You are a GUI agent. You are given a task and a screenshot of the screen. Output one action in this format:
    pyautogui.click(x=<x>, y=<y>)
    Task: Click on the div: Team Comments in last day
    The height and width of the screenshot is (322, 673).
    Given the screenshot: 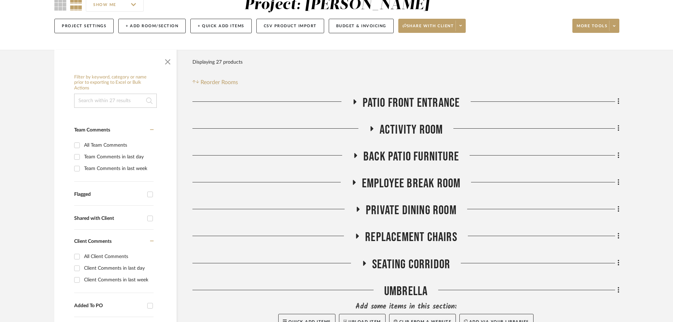 What is the action you would take?
    pyautogui.click(x=118, y=157)
    